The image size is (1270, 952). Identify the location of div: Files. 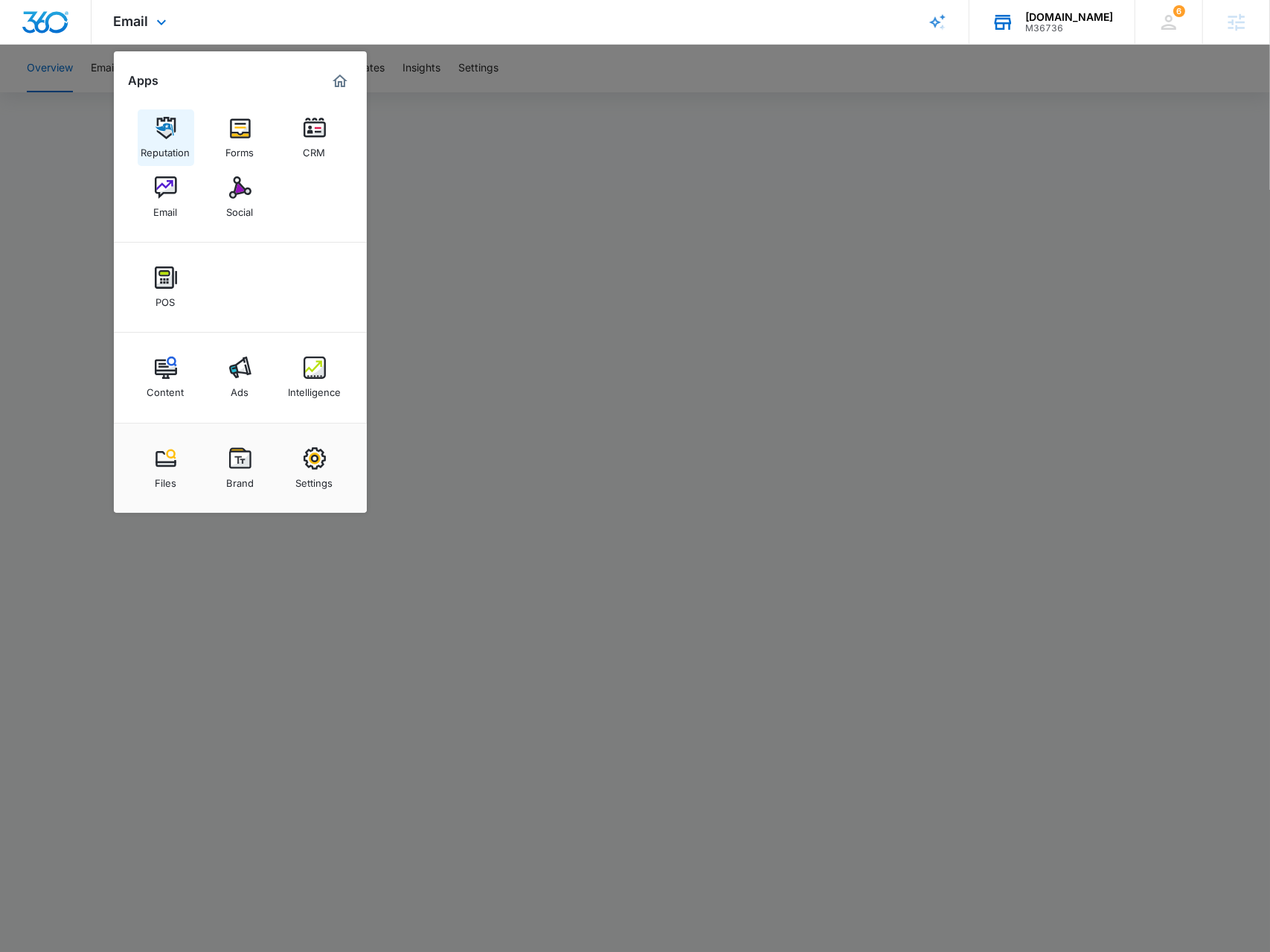
(165, 479).